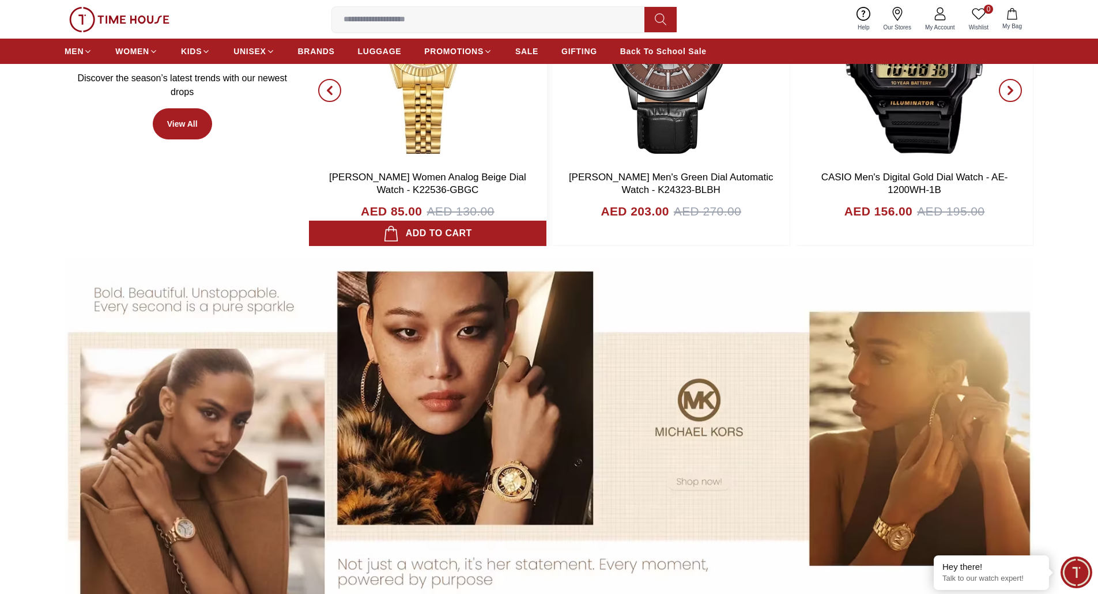 The width and height of the screenshot is (1098, 594). What do you see at coordinates (664, 51) in the screenshot?
I see `a: Back To School Sale` at bounding box center [664, 51].